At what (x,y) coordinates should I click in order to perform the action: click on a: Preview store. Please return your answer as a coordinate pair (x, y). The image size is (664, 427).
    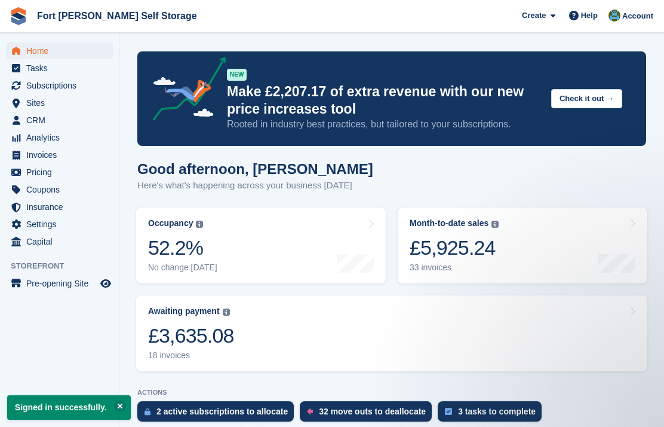
    Looking at the image, I should click on (106, 283).